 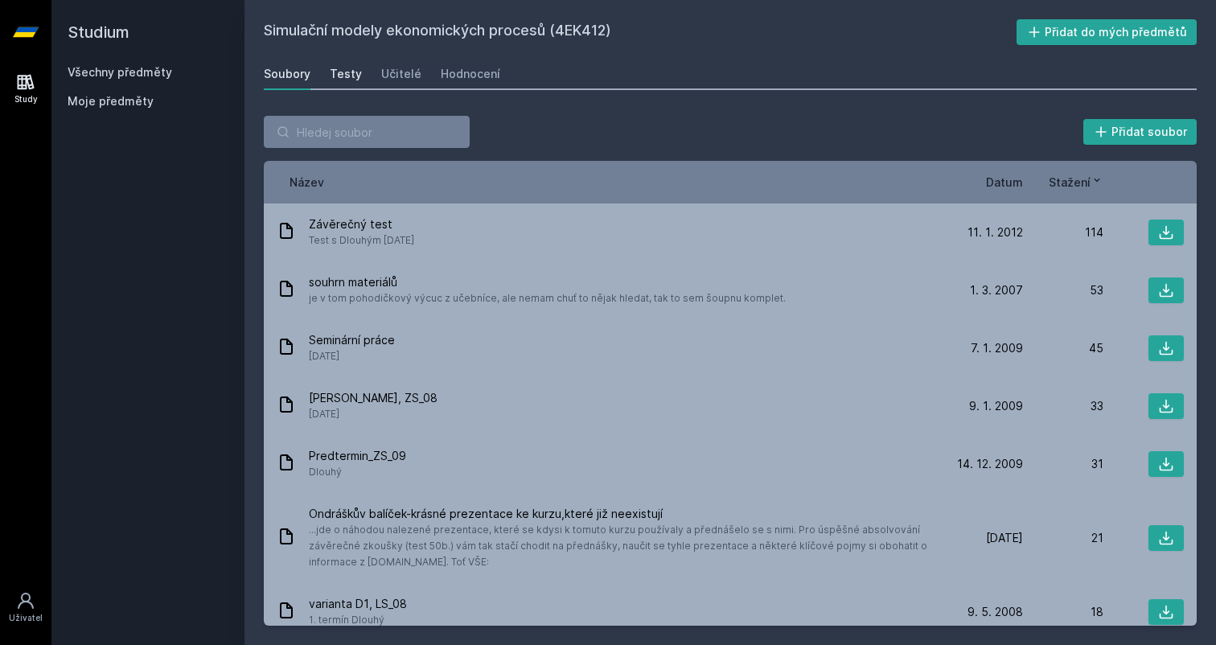 What do you see at coordinates (1069, 182) in the screenshot?
I see `span: Stažení` at bounding box center [1069, 182].